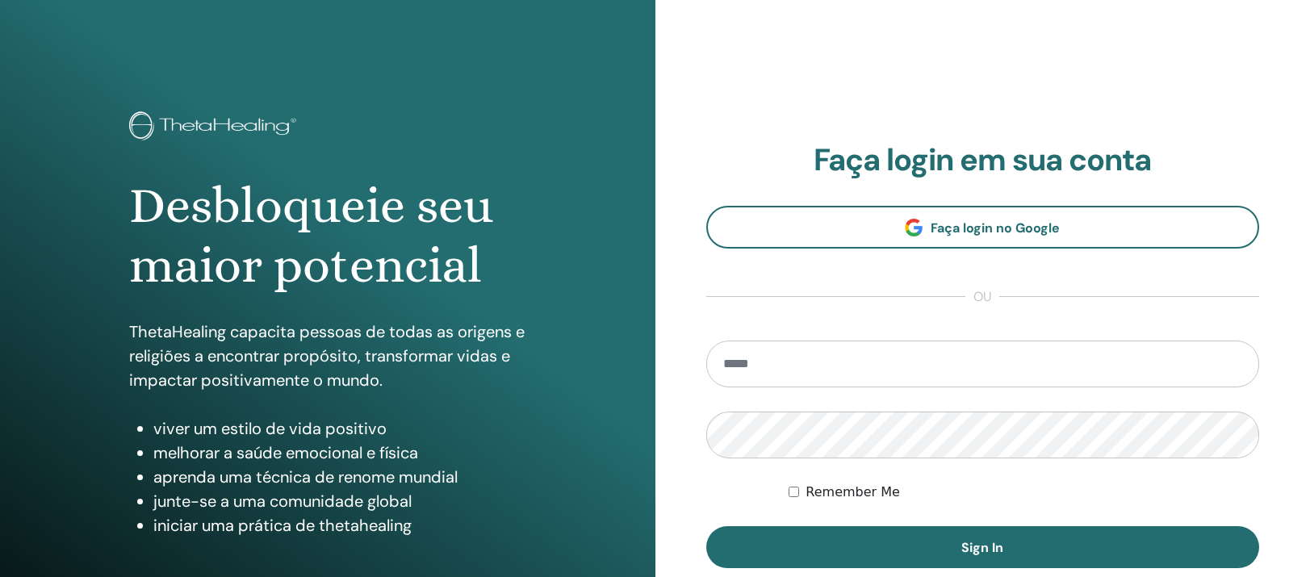 Image resolution: width=1310 pixels, height=577 pixels. I want to click on div: Keep me authenticated indefinitely or until I manually logout, so click(1024, 492).